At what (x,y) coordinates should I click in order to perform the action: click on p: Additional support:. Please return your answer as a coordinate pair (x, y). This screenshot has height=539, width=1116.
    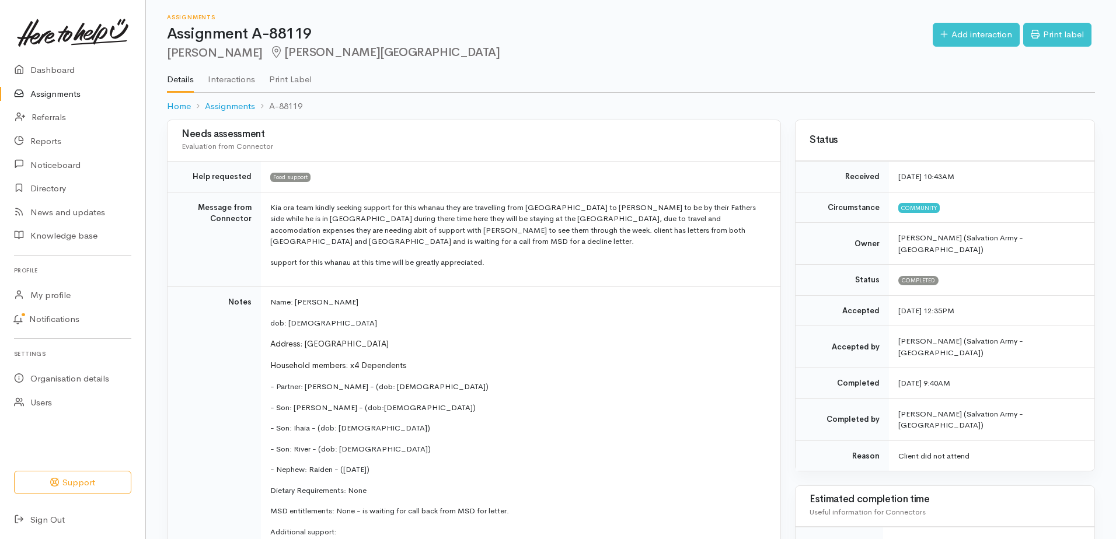
    Looking at the image, I should click on (518, 532).